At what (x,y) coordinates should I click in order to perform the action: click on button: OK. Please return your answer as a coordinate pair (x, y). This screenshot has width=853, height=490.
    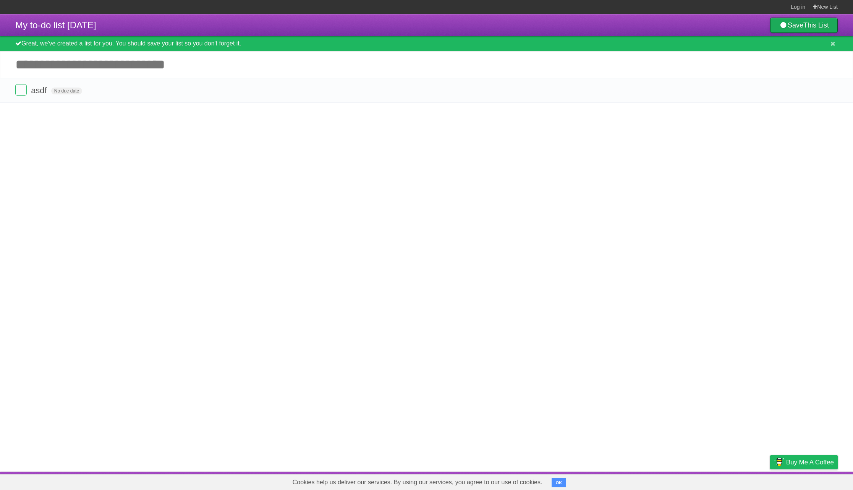
    Looking at the image, I should click on (559, 483).